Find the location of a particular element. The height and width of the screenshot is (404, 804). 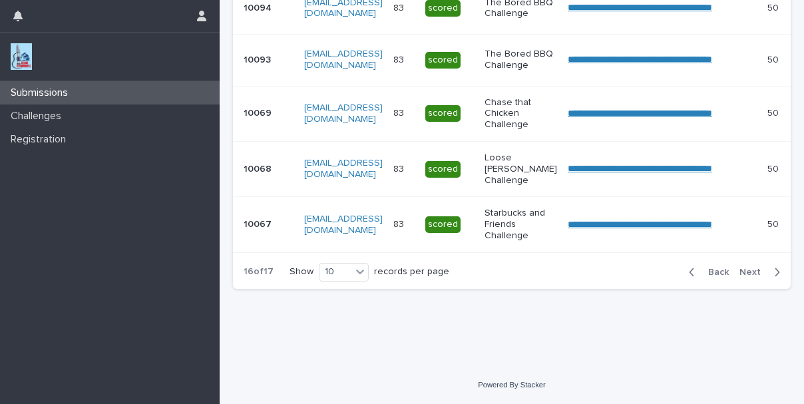

p: Registration is located at coordinates (41, 139).